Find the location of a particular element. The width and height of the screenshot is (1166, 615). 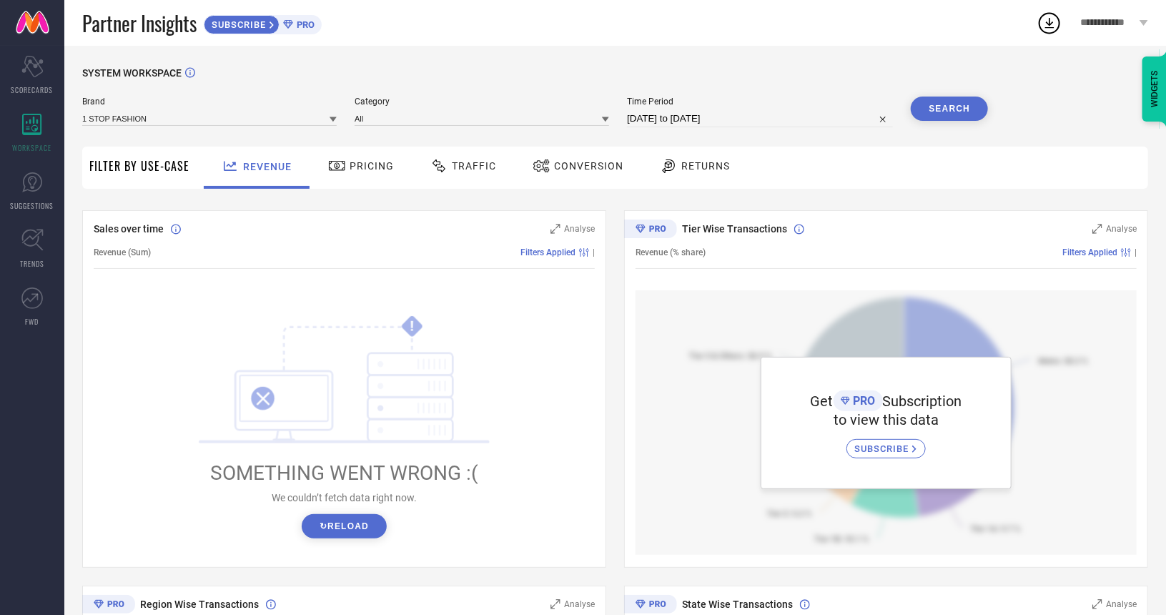

span: Returns is located at coordinates (705, 166).